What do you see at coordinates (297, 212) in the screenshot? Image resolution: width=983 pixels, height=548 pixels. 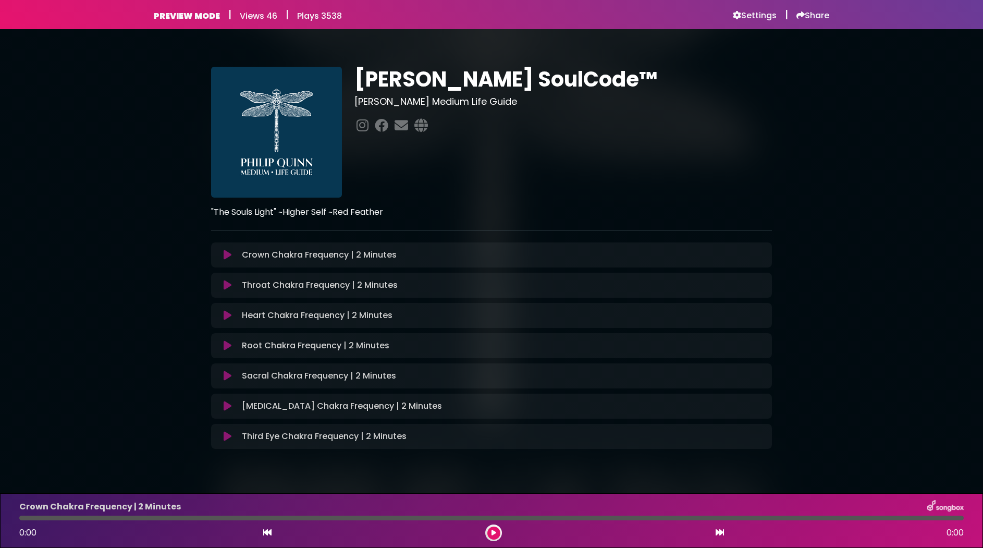 I see `strong: "The Souls Light" ~Higher Self ~Red Feather` at bounding box center [297, 212].